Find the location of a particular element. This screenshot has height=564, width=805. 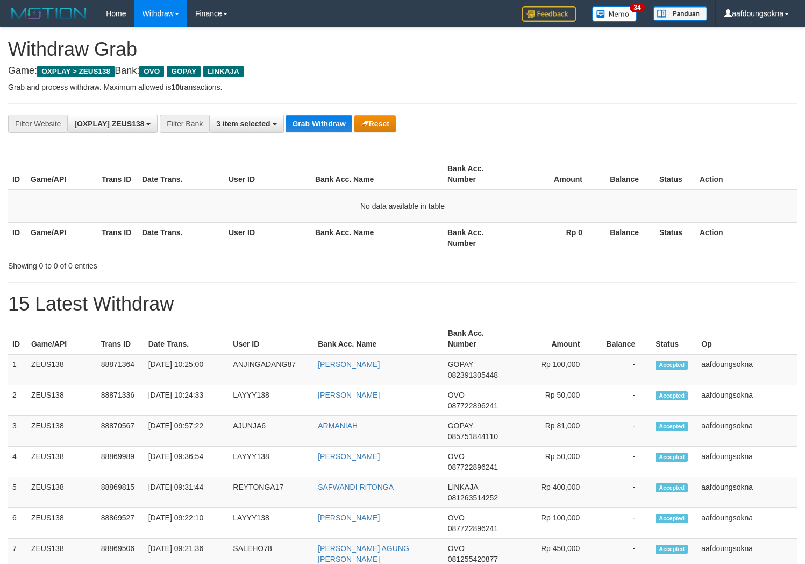

th: Op is located at coordinates (747, 338).